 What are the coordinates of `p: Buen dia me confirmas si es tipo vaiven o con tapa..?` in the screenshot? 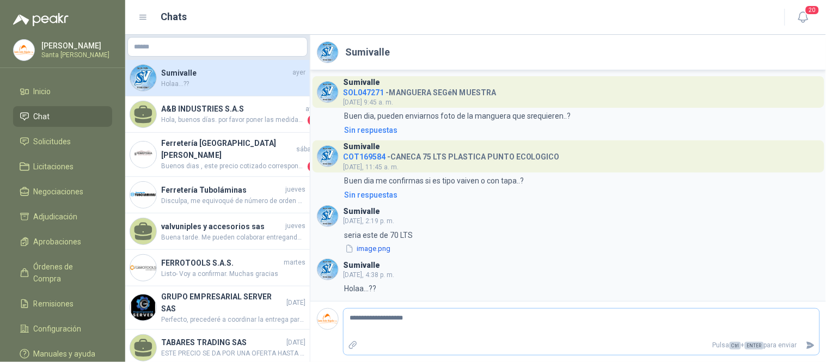 It's located at (434, 181).